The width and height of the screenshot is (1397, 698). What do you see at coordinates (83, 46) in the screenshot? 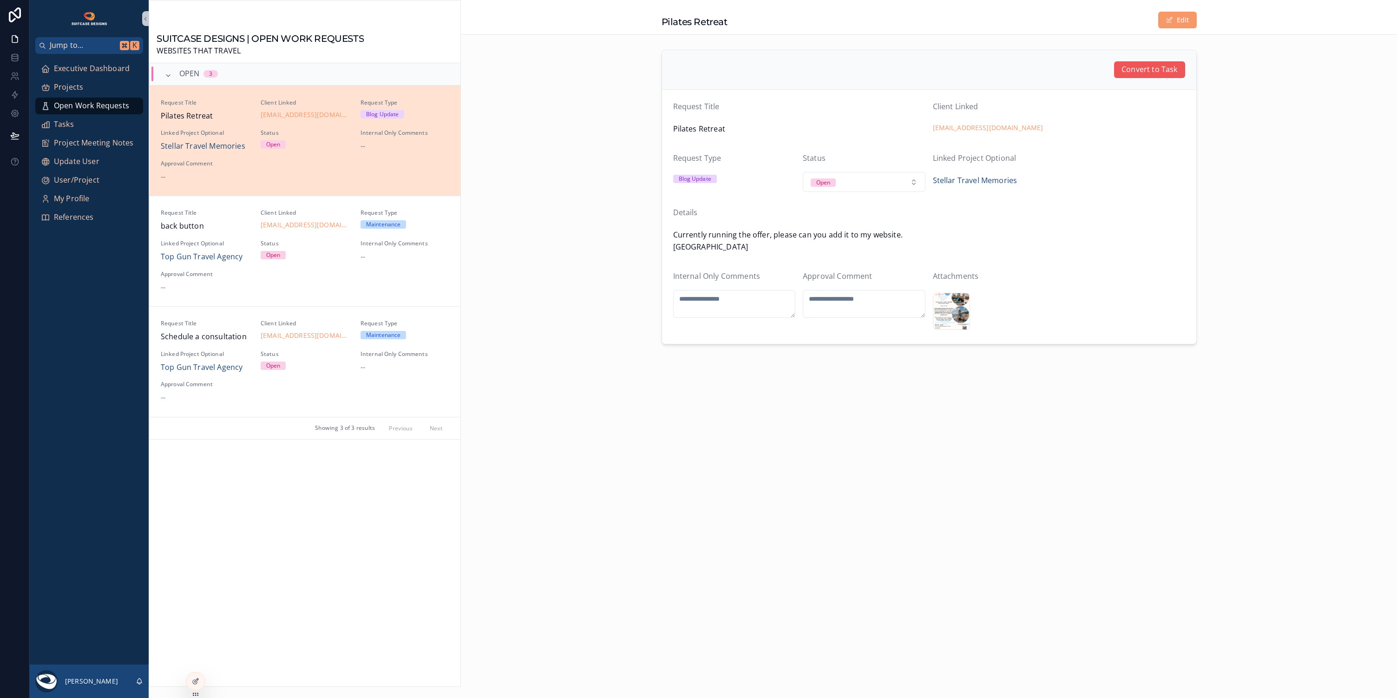
I see `span: Jump to...` at bounding box center [83, 46].